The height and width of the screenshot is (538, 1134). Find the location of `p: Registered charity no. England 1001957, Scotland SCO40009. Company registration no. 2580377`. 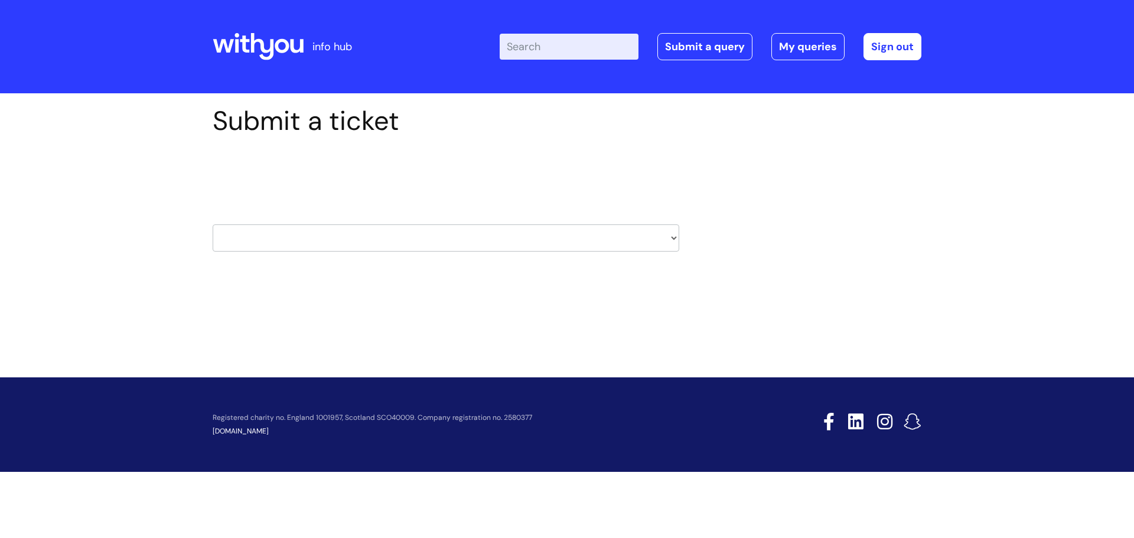

p: Registered charity no. England 1001957, Scotland SCO40009. Company registration no. 2580377 is located at coordinates (476, 418).